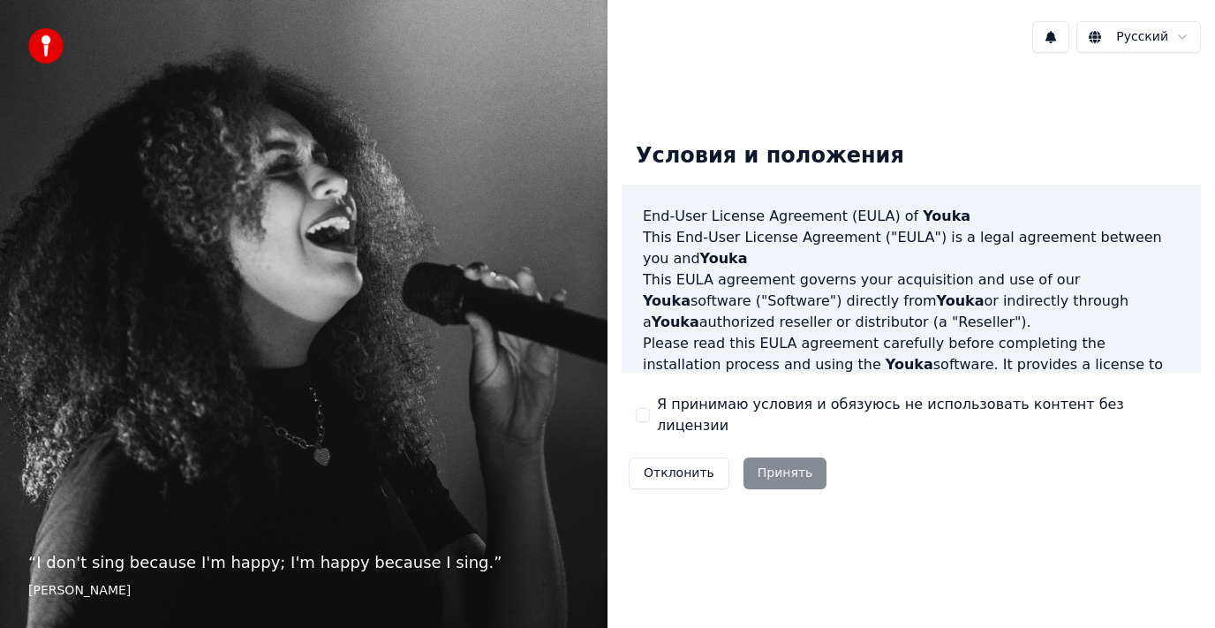 The width and height of the screenshot is (1215, 628). I want to click on p: This End-User License Agreement ("EULA") is a legal agreement between you and, so click(911, 248).